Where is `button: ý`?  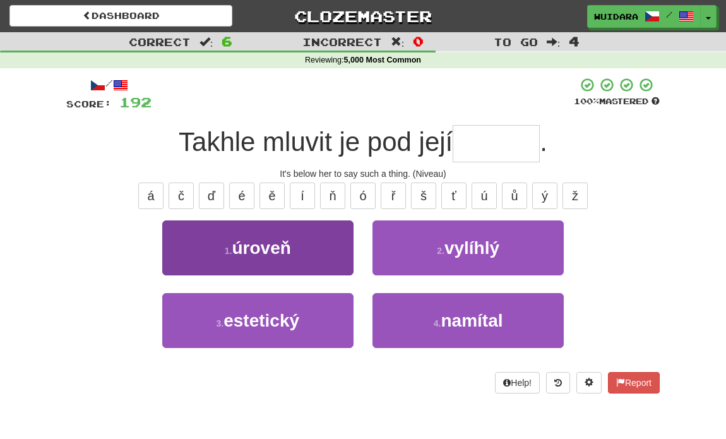 button: ý is located at coordinates (545, 196).